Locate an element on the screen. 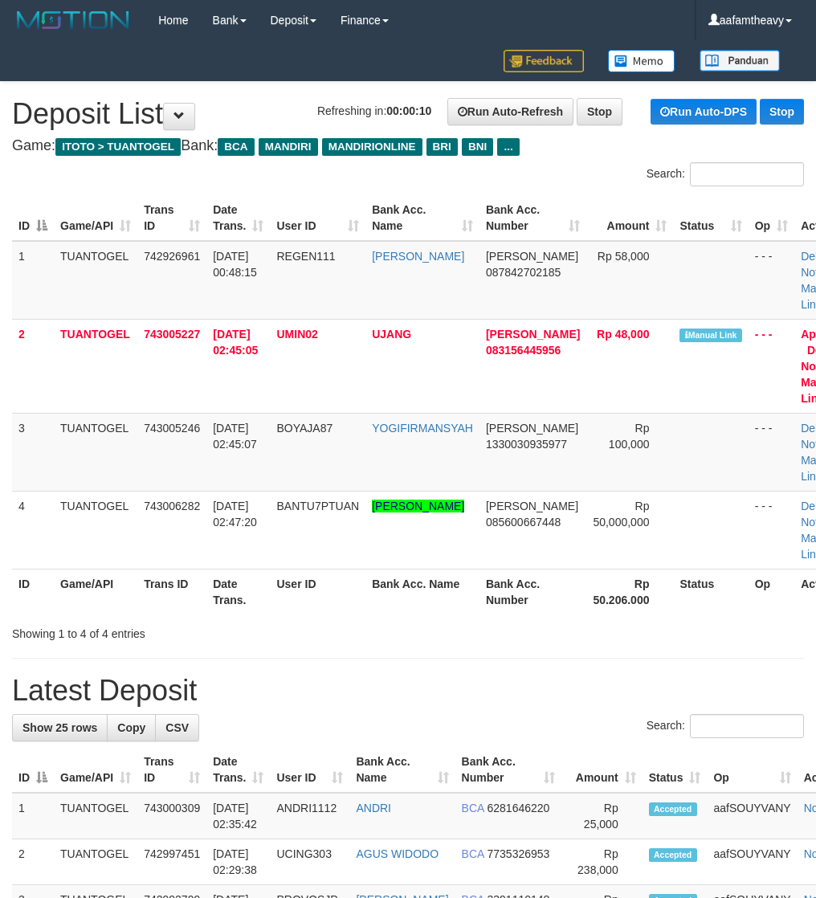 Image resolution: width=816 pixels, height=898 pixels. span: 743005227 is located at coordinates (172, 334).